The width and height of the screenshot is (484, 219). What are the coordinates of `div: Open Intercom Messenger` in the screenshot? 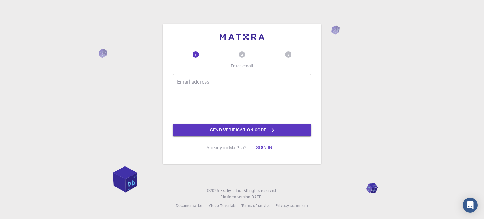 It's located at (470, 205).